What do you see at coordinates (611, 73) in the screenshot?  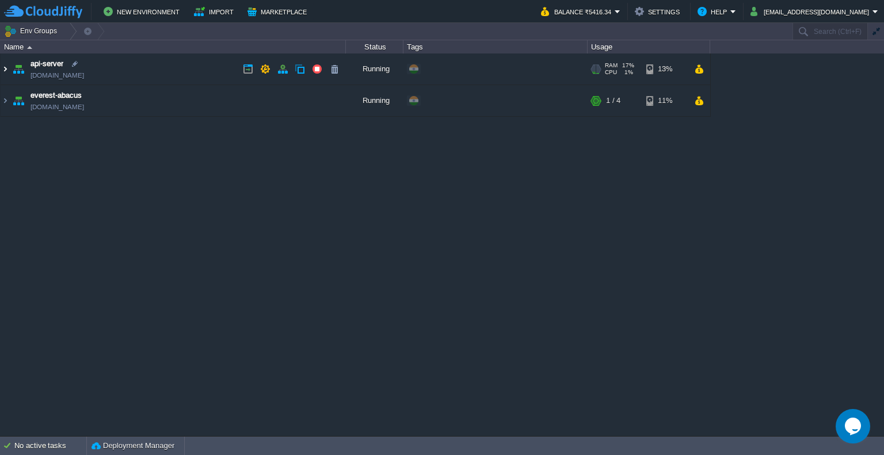 I see `span: CPU` at bounding box center [611, 73].